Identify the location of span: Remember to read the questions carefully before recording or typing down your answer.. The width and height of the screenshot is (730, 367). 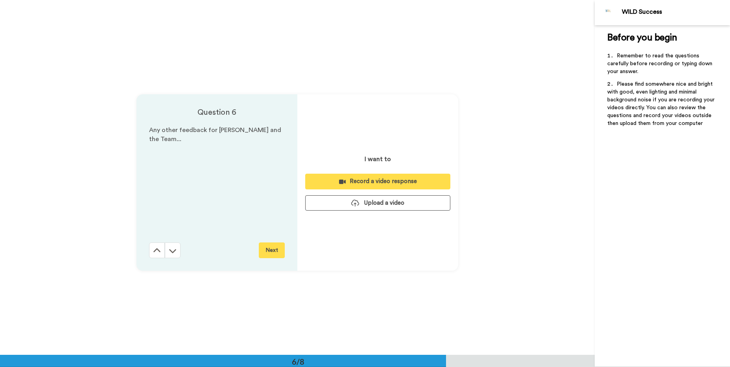
(660, 64).